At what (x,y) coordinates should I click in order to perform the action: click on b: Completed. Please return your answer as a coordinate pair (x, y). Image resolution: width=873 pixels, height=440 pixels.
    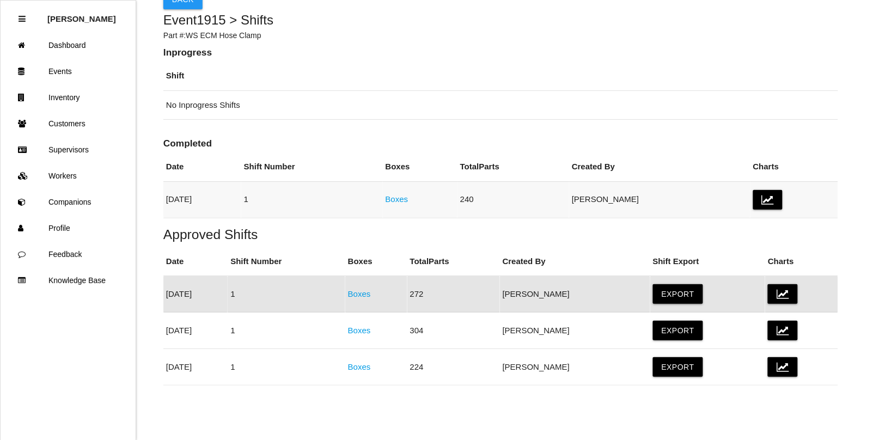
    Looking at the image, I should click on (187, 143).